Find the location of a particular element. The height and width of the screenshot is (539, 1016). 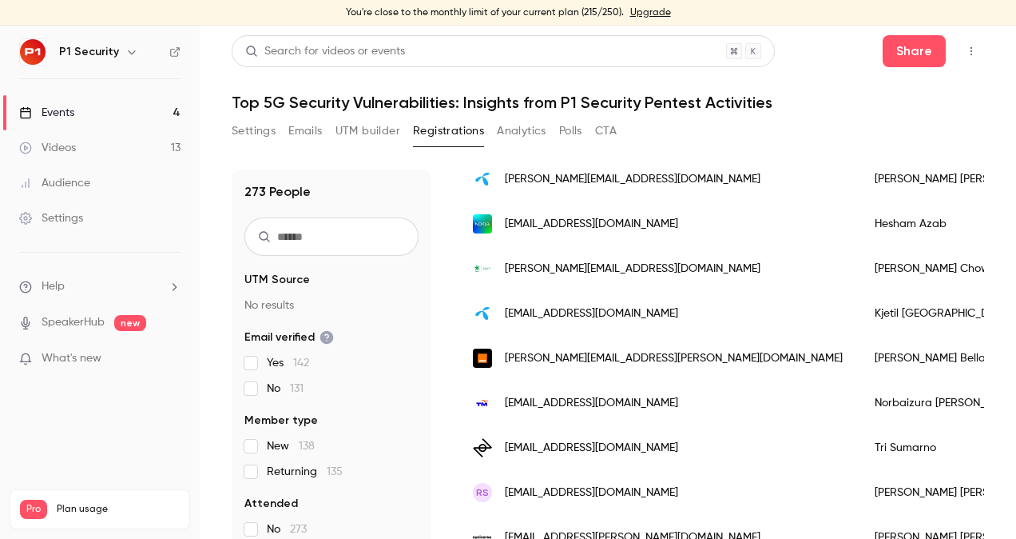

img: spark.co.nz is located at coordinates (483, 268).